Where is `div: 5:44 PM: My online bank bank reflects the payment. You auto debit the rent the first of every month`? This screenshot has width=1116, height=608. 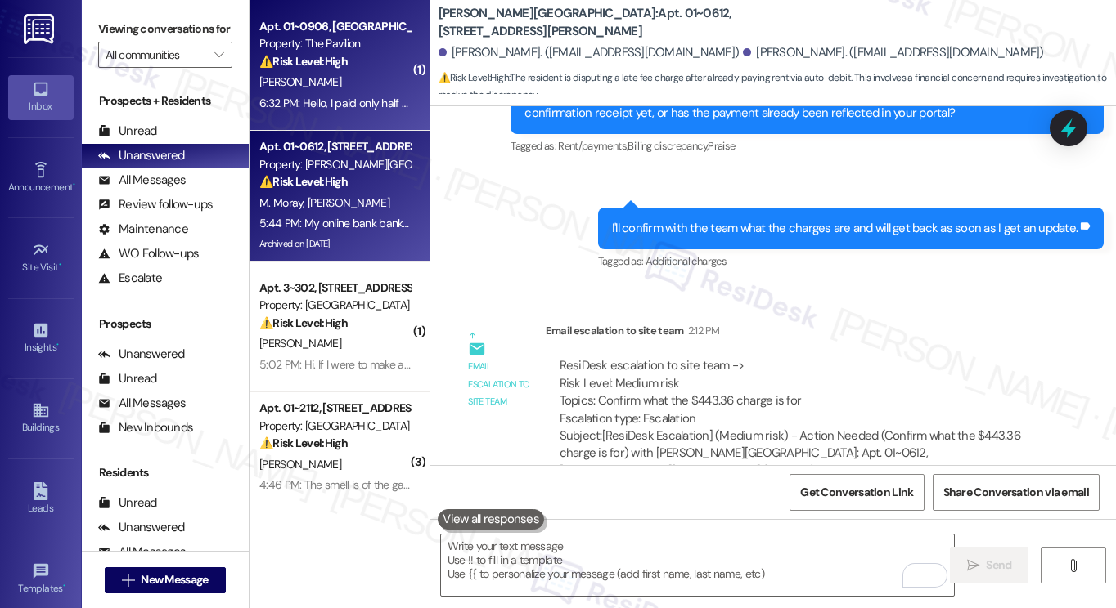
div: 5:44 PM: My online bank bank reflects the payment. You auto debit the rent the first of every month is located at coordinates (496, 223).